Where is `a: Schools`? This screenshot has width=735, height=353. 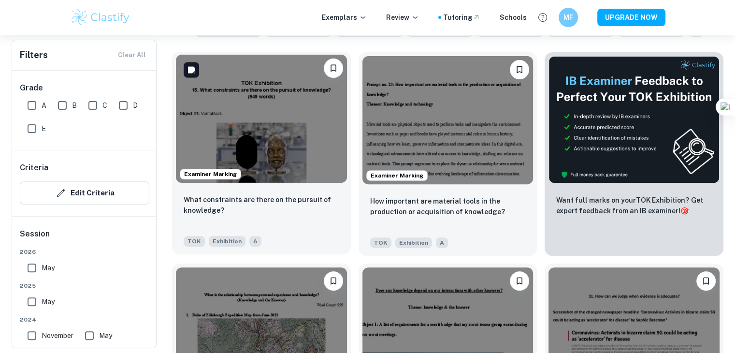 a: Schools is located at coordinates (513, 17).